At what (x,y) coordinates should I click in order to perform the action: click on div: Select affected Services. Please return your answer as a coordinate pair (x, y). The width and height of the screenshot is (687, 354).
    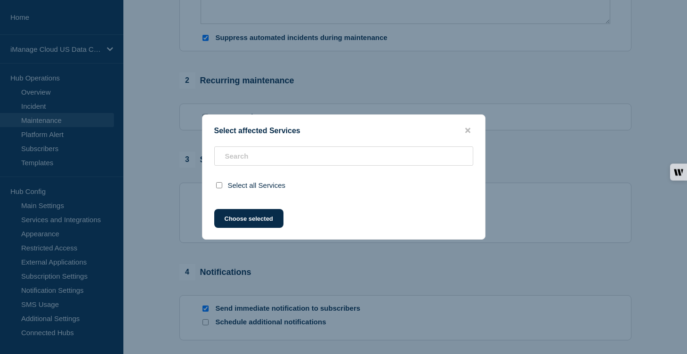
    Looking at the image, I should click on (344, 130).